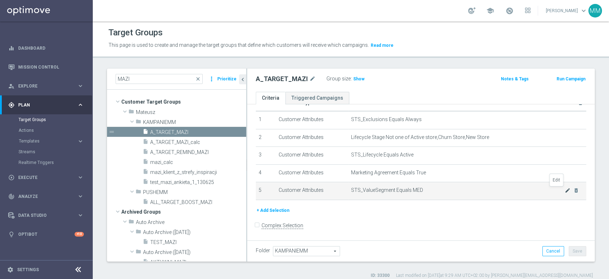 The width and height of the screenshot is (609, 279). I want to click on i: person_search, so click(11, 86).